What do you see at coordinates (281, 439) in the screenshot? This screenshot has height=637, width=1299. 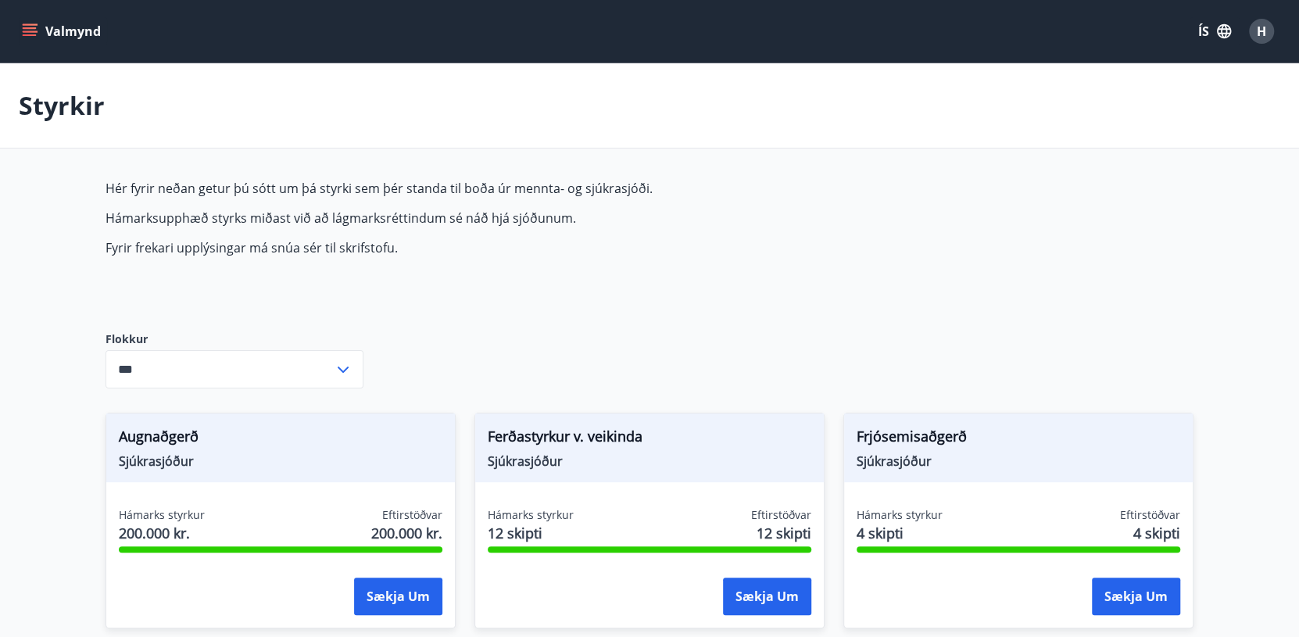 I see `span: Augnaðgerð` at bounding box center [281, 439].